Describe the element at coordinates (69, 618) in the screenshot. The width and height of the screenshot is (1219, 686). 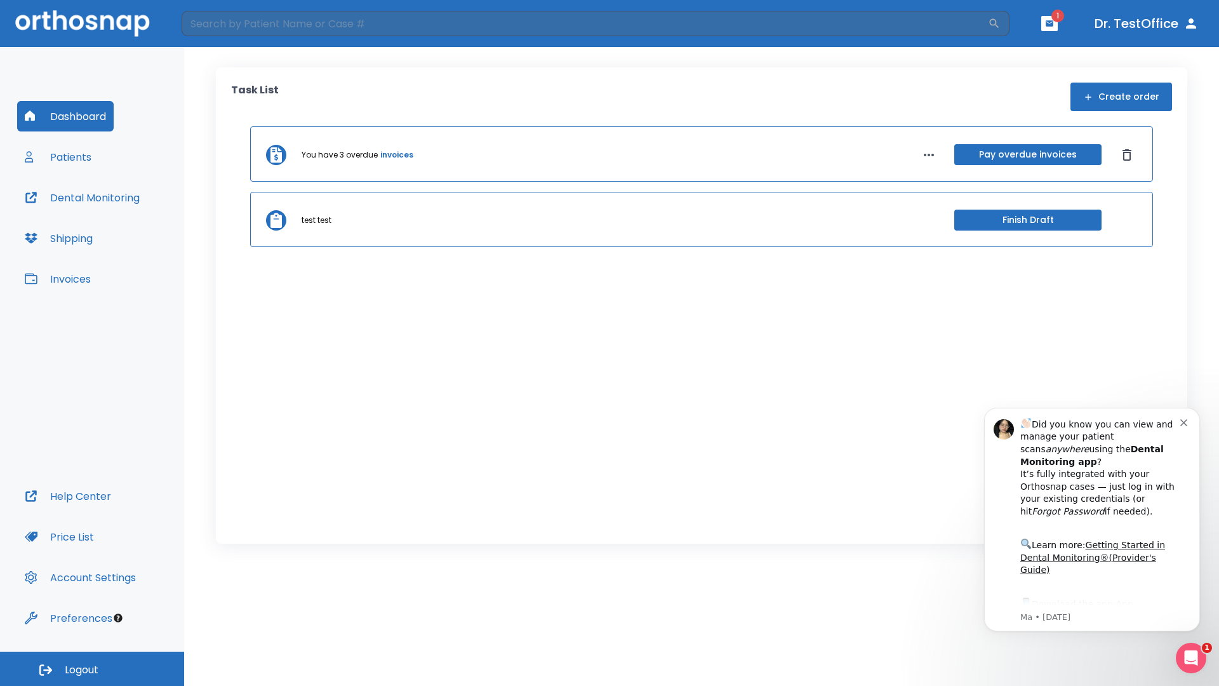
I see `a: Preferences` at that location.